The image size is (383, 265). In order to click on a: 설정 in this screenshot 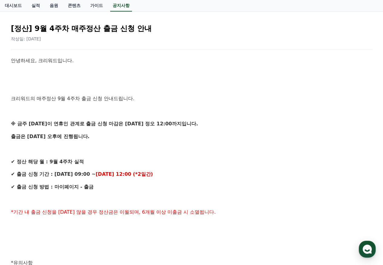, I will do `click(97, 200)`.